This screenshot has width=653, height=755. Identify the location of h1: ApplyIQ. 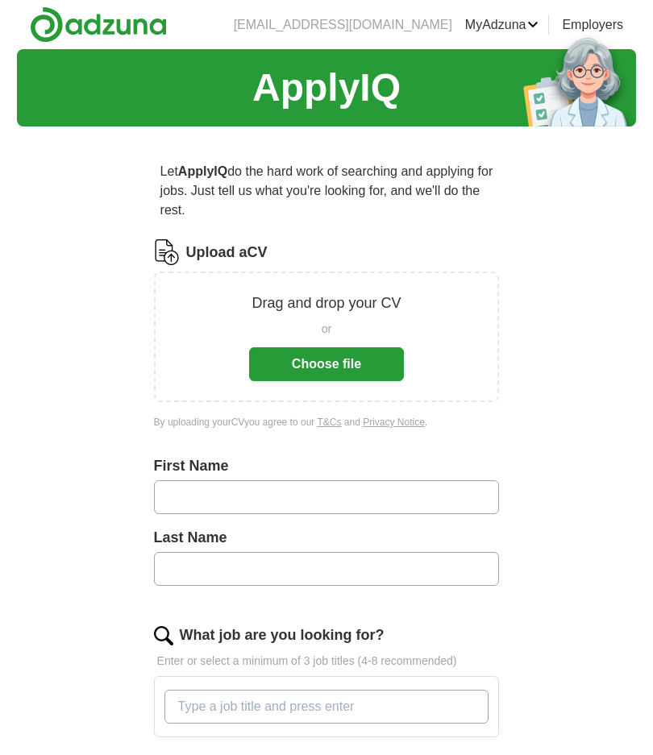
(327, 88).